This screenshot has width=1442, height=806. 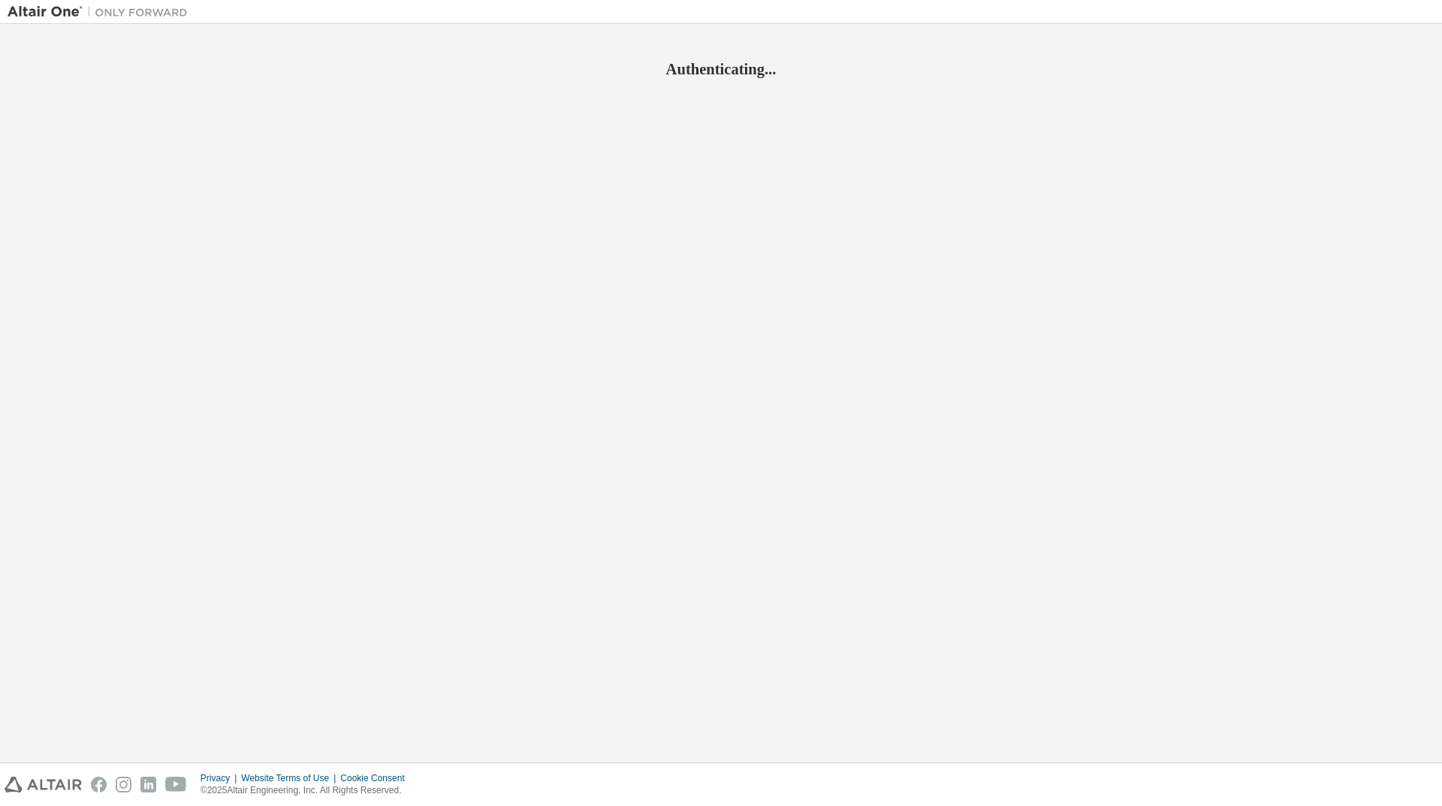 What do you see at coordinates (376, 778) in the screenshot?
I see `div: Cookie Consent` at bounding box center [376, 778].